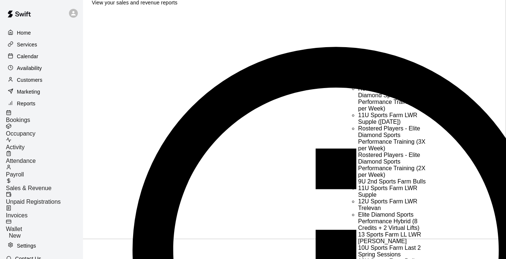 This screenshot has width=506, height=259. I want to click on div: Services, so click(41, 45).